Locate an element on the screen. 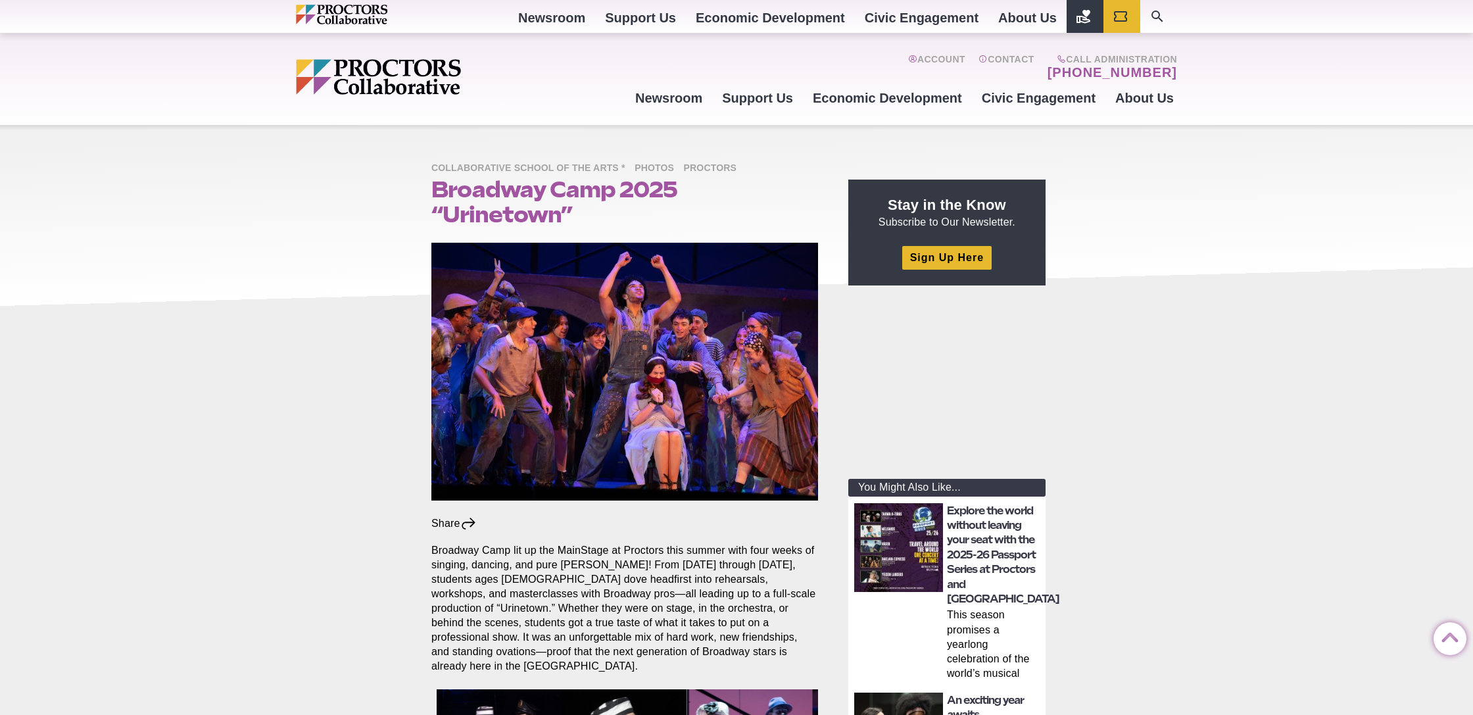 The width and height of the screenshot is (1473, 715). a: Proctors is located at coordinates (713, 167).